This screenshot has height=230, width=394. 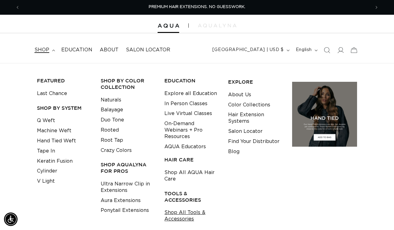 What do you see at coordinates (128, 168) in the screenshot?
I see `h3: Shop AquaLyna for Pros` at bounding box center [128, 168].